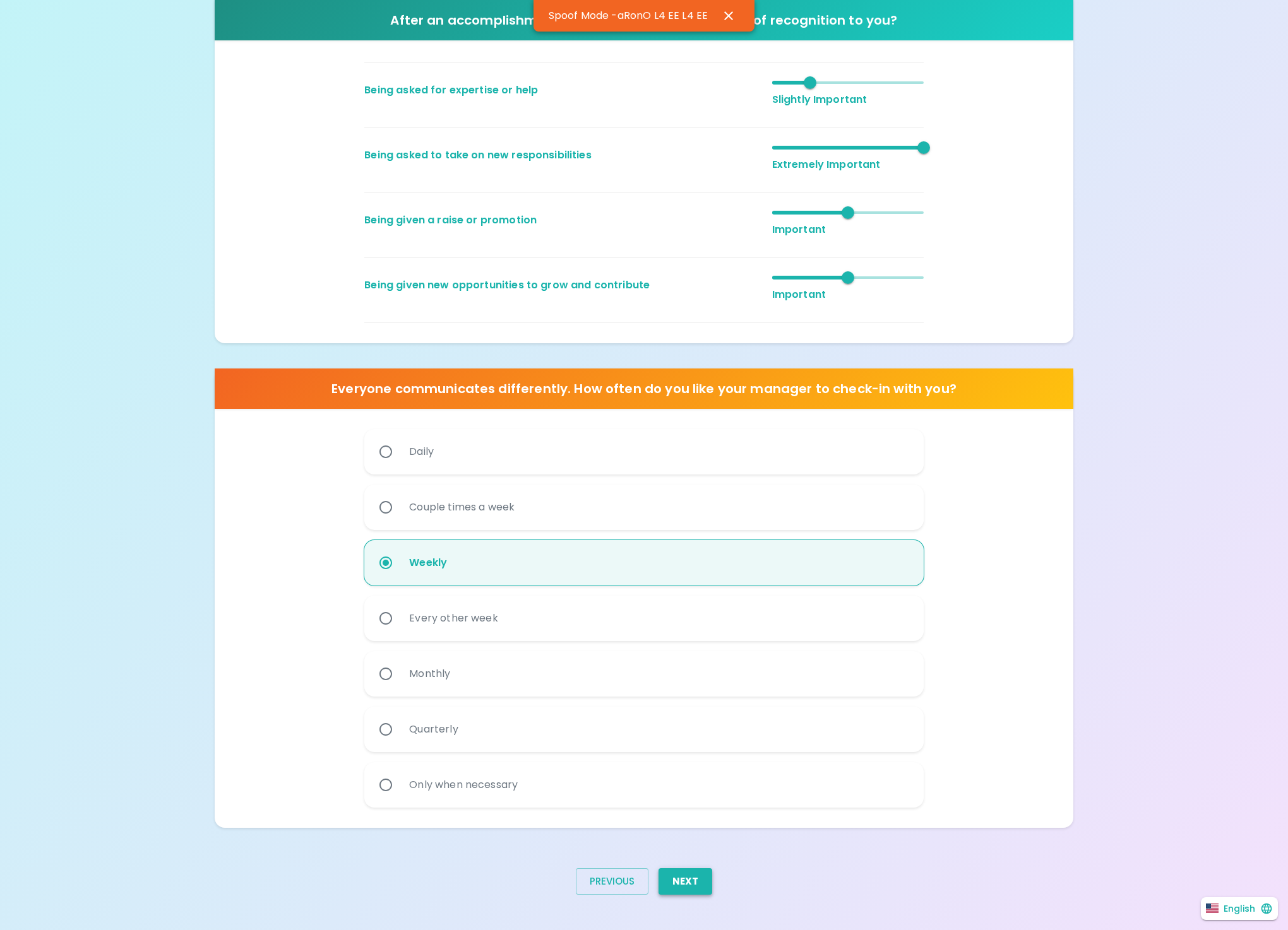  Describe the element at coordinates (644, 389) in the screenshot. I see `h6: Everyone communicates differently. How often do you like your manager to check-in with you?` at that location.